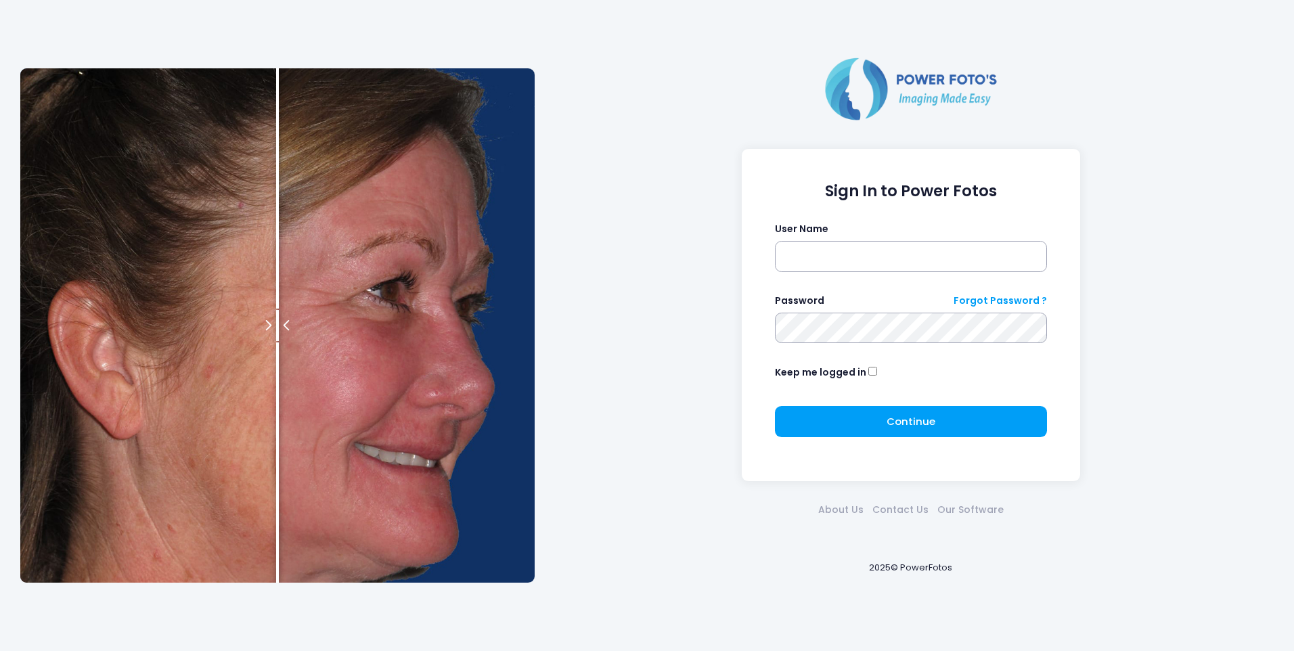 The height and width of the screenshot is (651, 1294). I want to click on img: Logo, so click(911, 89).